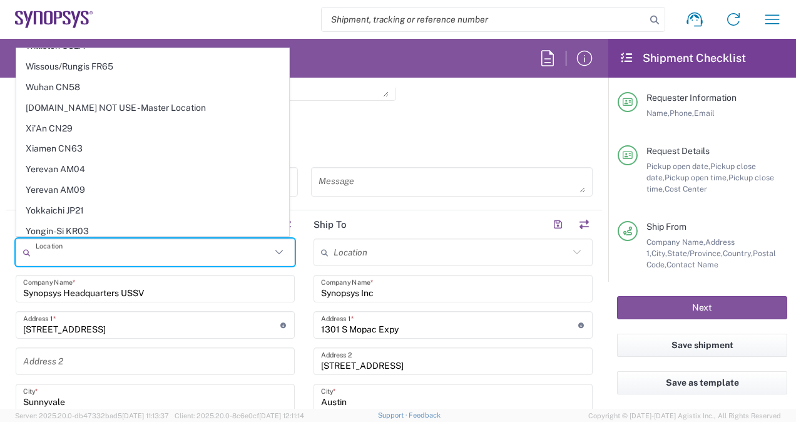 This screenshot has width=796, height=422. Describe the element at coordinates (694, 253) in the screenshot. I see `span: State/Province,` at that location.